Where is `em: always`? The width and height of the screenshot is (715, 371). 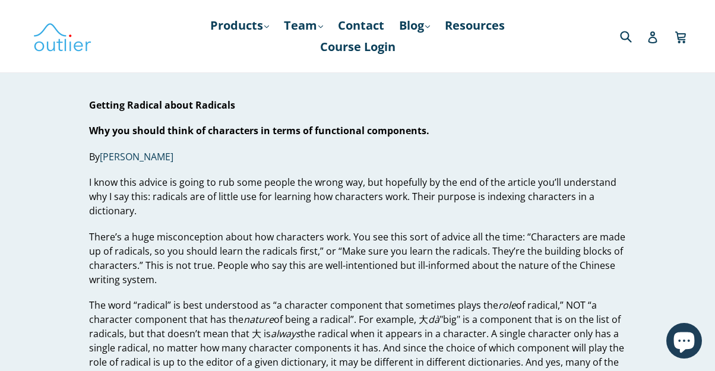
em: always is located at coordinates (285, 334).